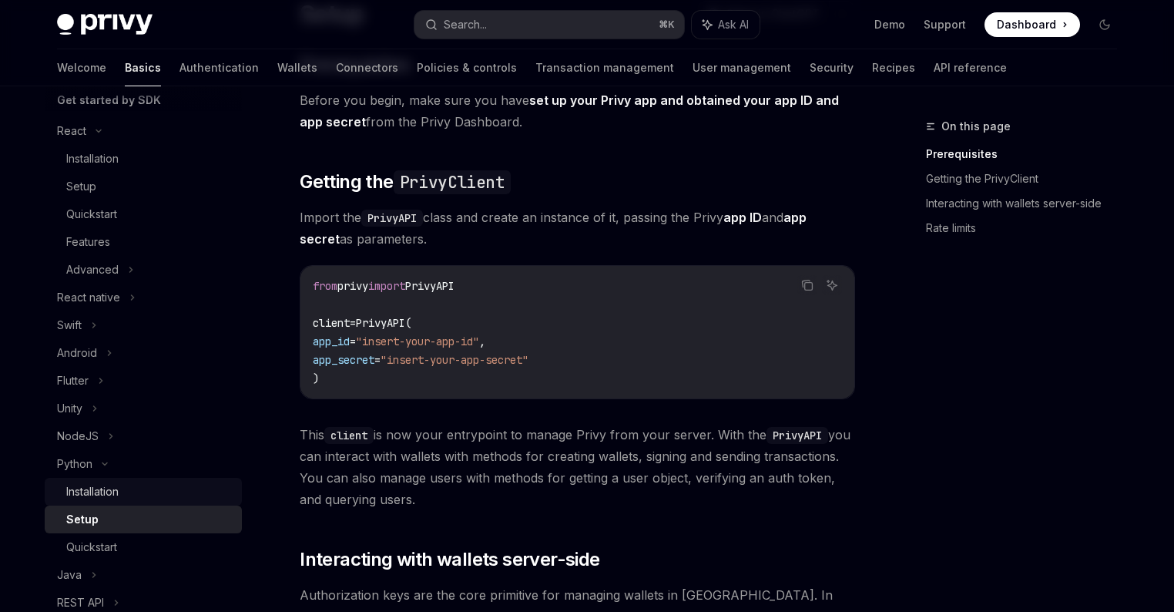 The height and width of the screenshot is (612, 1174). Describe the element at coordinates (92, 270) in the screenshot. I see `div: Advanced` at that location.